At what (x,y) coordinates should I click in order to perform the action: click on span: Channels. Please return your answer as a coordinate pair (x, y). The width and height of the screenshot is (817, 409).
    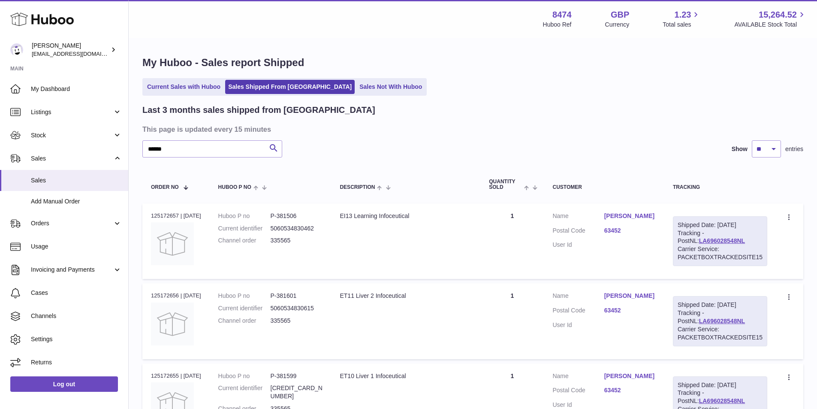
    Looking at the image, I should click on (76, 316).